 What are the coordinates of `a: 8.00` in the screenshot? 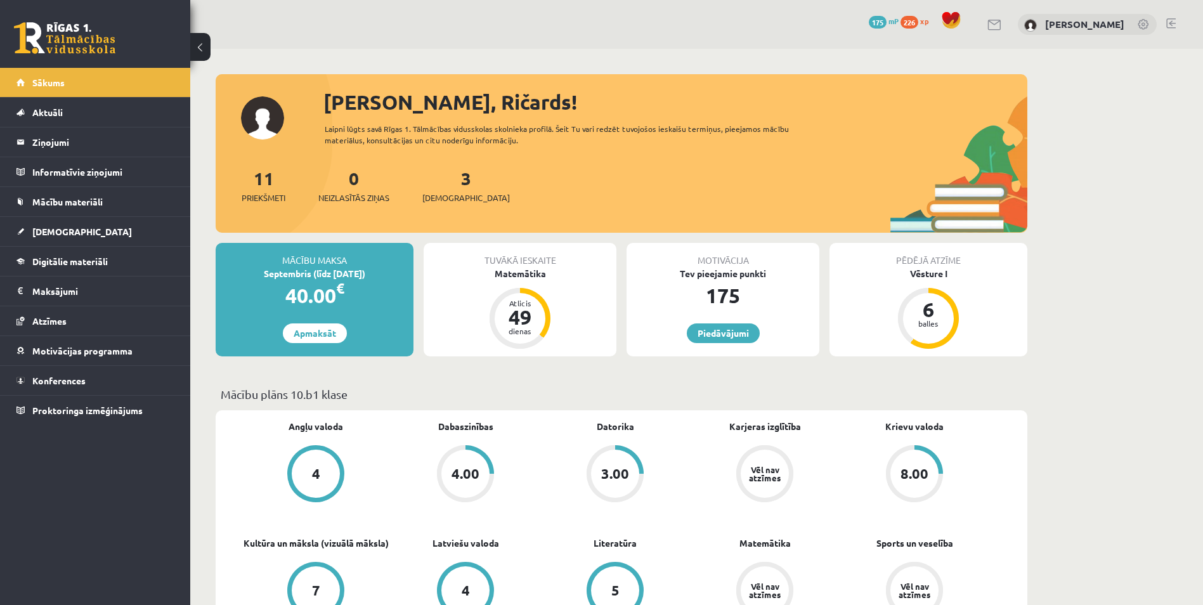 It's located at (915, 475).